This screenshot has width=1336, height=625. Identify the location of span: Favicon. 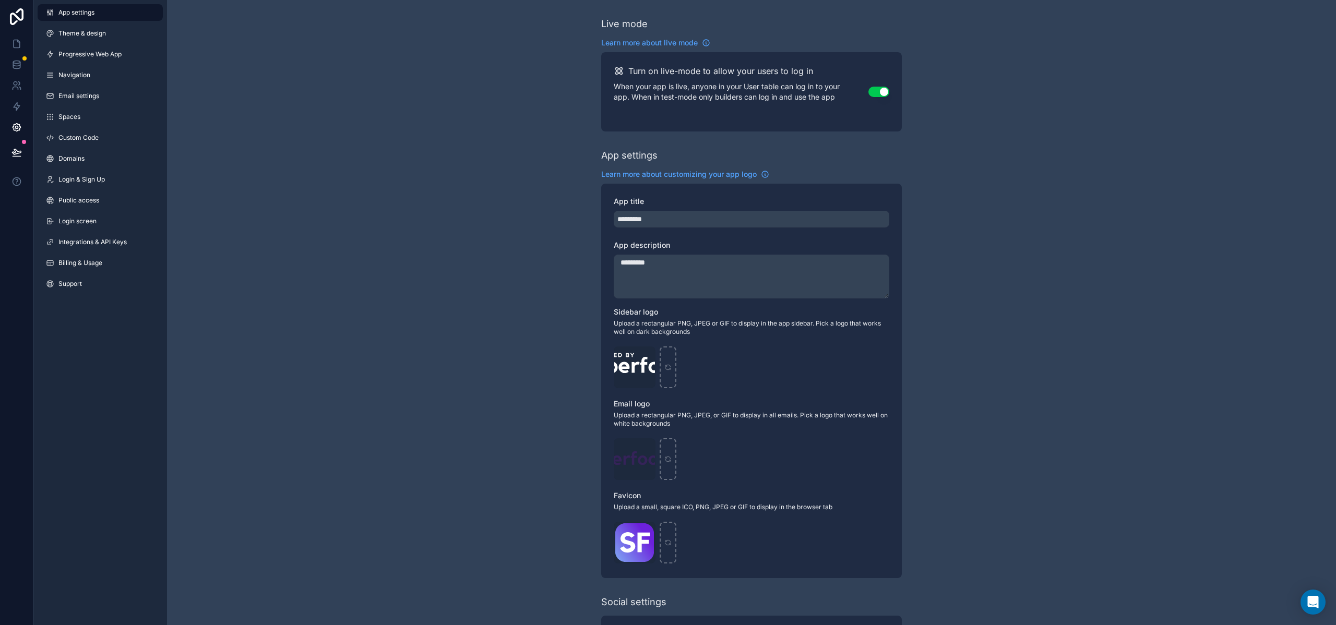
(627, 495).